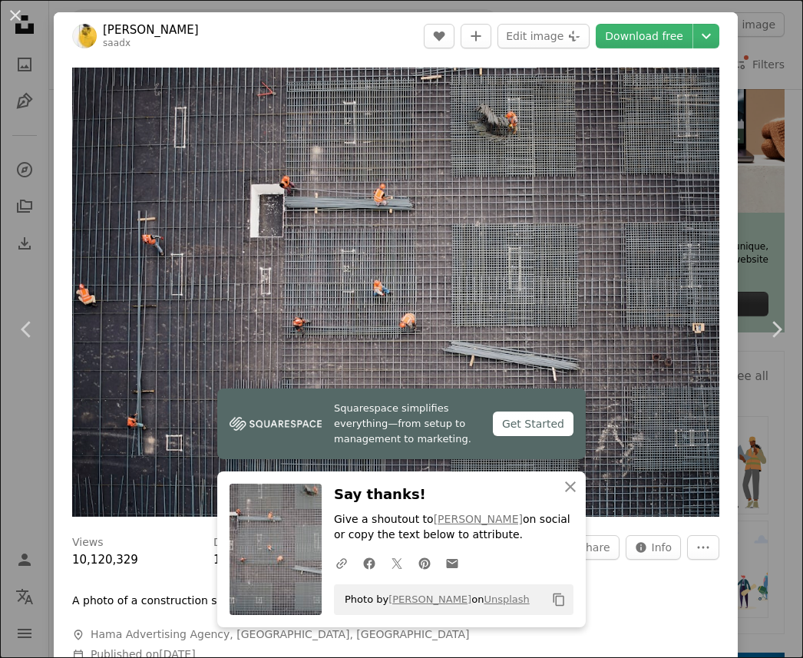 The height and width of the screenshot is (658, 803). I want to click on button: Share this image, so click(586, 547).